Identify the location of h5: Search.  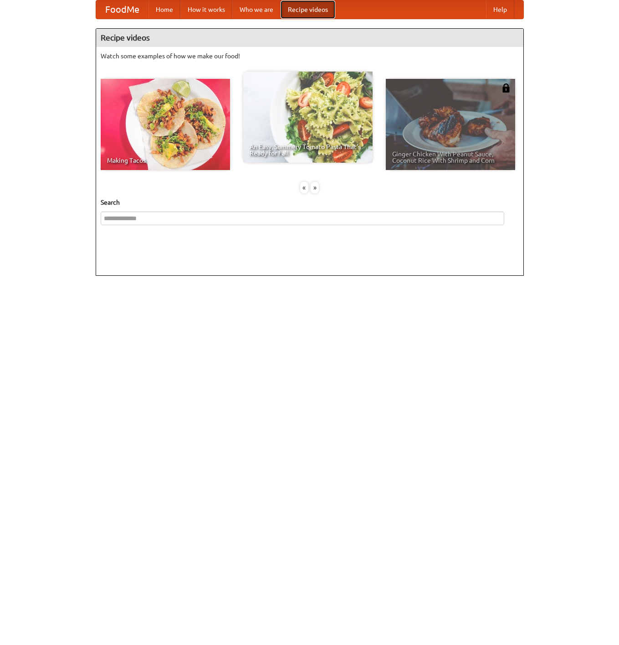
(310, 202).